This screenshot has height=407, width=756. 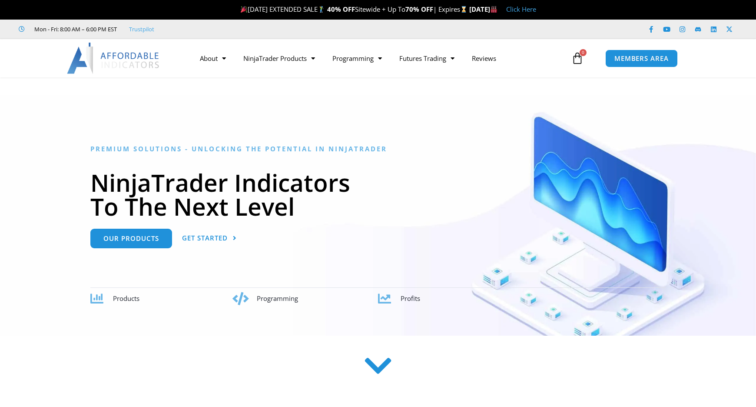 I want to click on span: Products, so click(x=126, y=298).